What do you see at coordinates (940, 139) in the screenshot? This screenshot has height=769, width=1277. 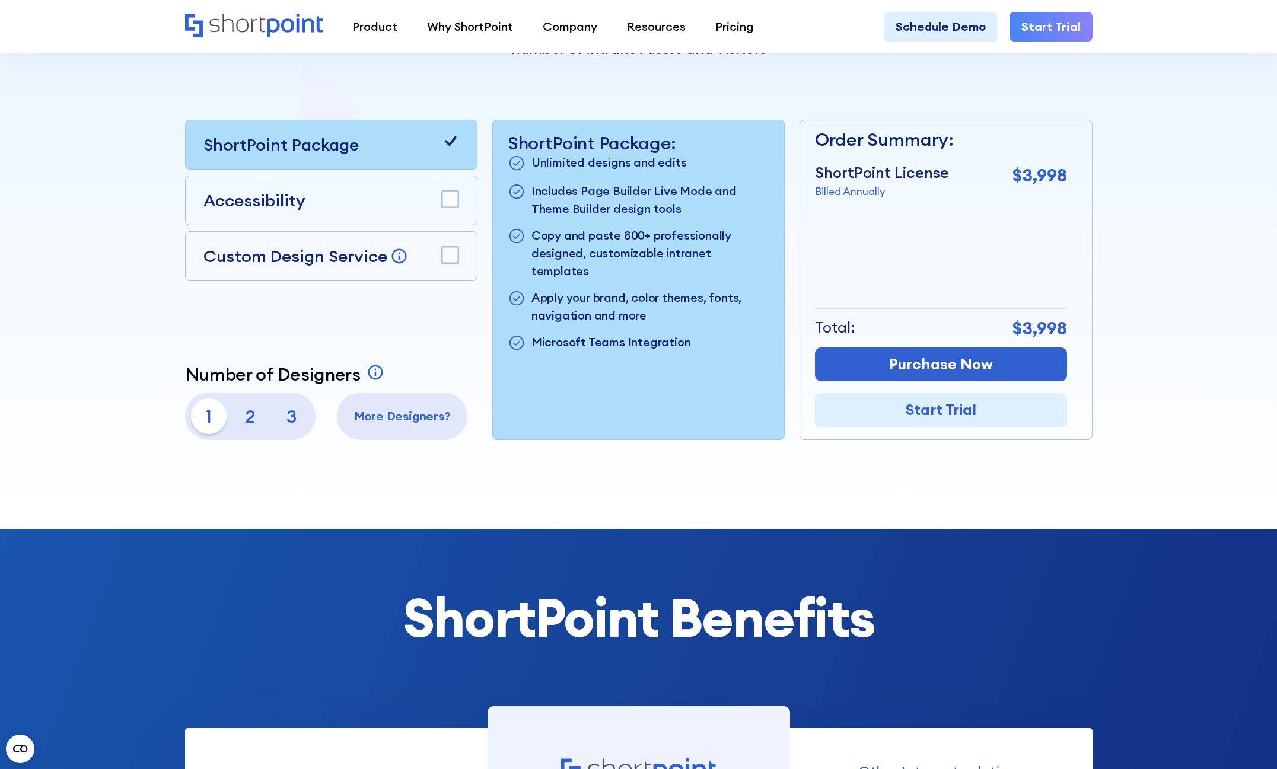 I see `p: Order Summary:` at bounding box center [940, 139].